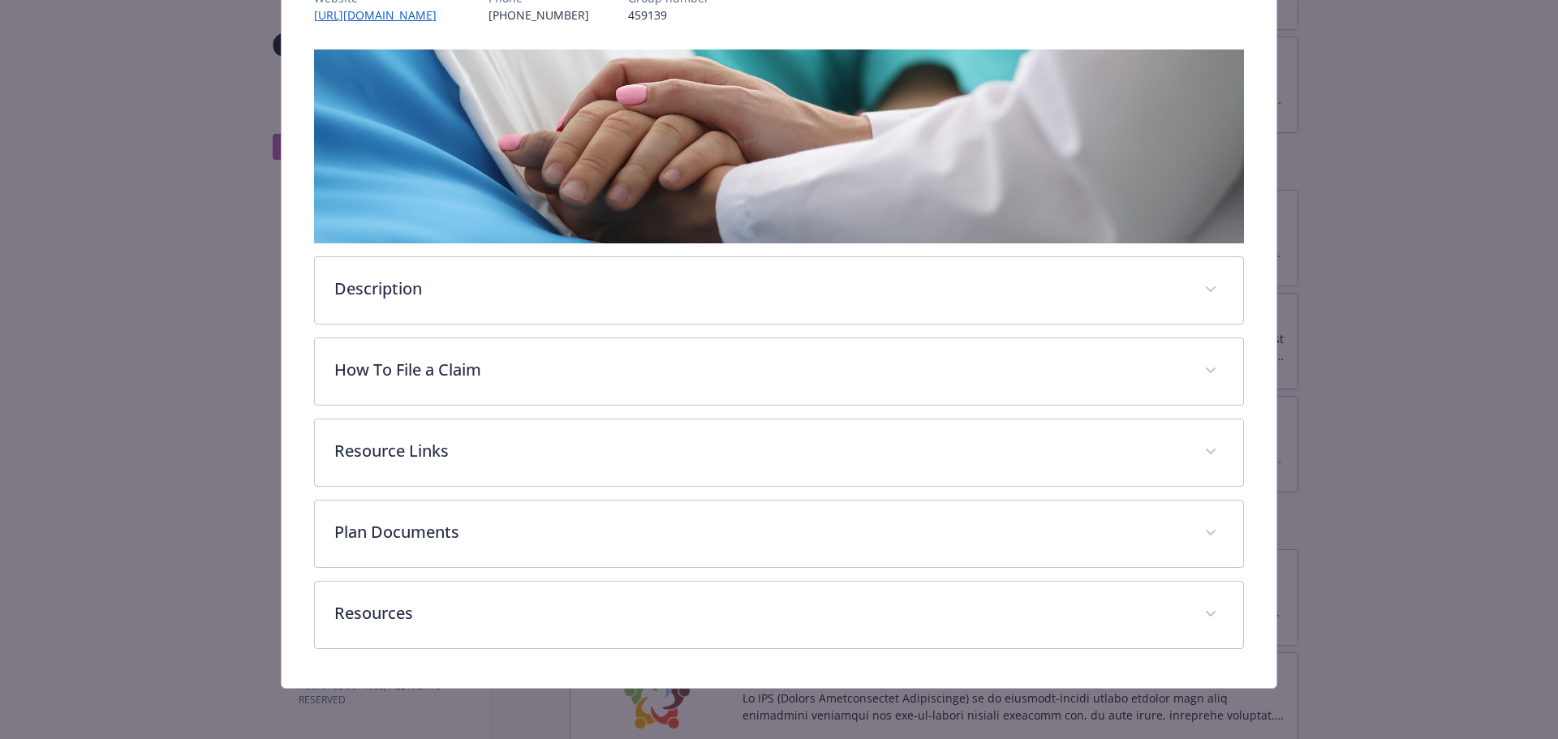  Describe the element at coordinates (779, 291) in the screenshot. I see `div: Description` at that location.